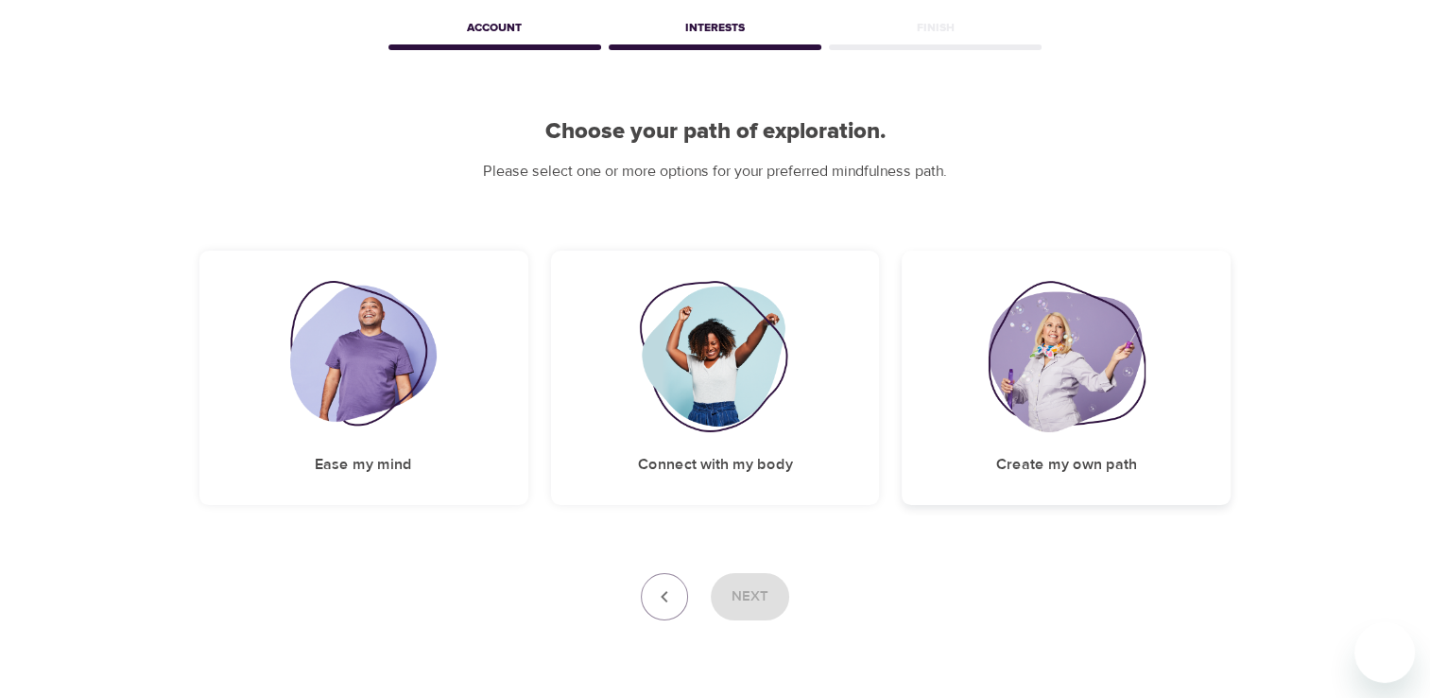  I want to click on img: Connect with my body, so click(716, 356).